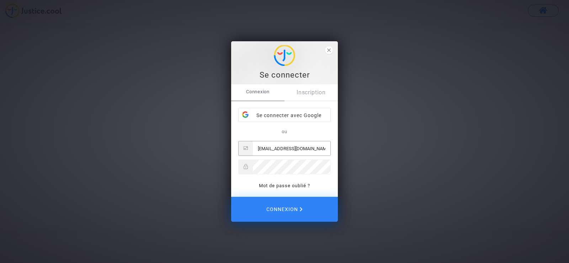  Describe the element at coordinates (284, 185) in the screenshot. I see `a: Mot de passe oublié ?` at that location.